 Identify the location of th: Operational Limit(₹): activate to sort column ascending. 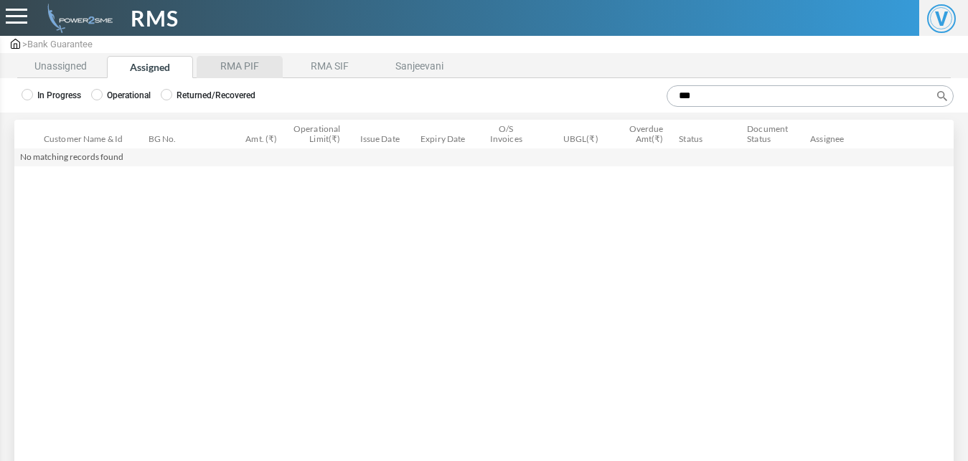
(320, 133).